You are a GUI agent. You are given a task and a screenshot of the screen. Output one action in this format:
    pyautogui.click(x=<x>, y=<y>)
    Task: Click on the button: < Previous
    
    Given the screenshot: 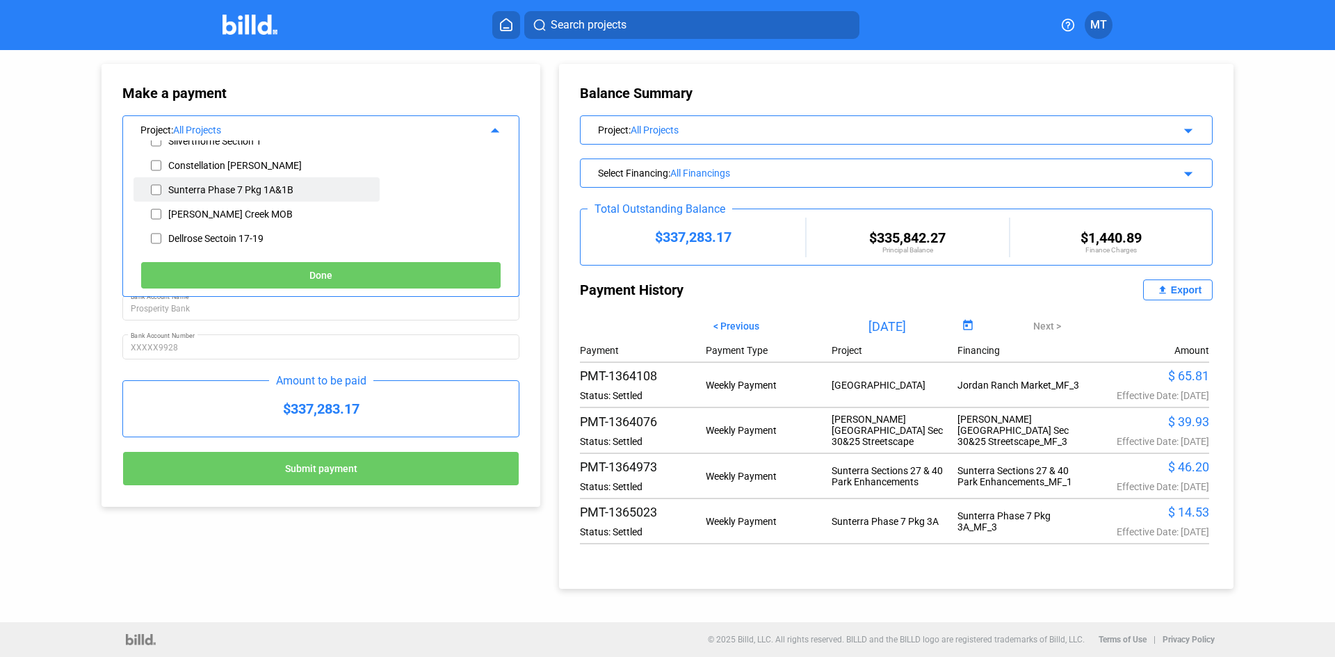 What is the action you would take?
    pyautogui.click(x=736, y=326)
    